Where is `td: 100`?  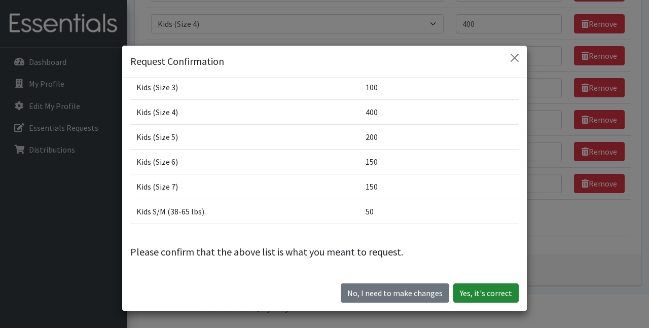
td: 100 is located at coordinates (439, 87).